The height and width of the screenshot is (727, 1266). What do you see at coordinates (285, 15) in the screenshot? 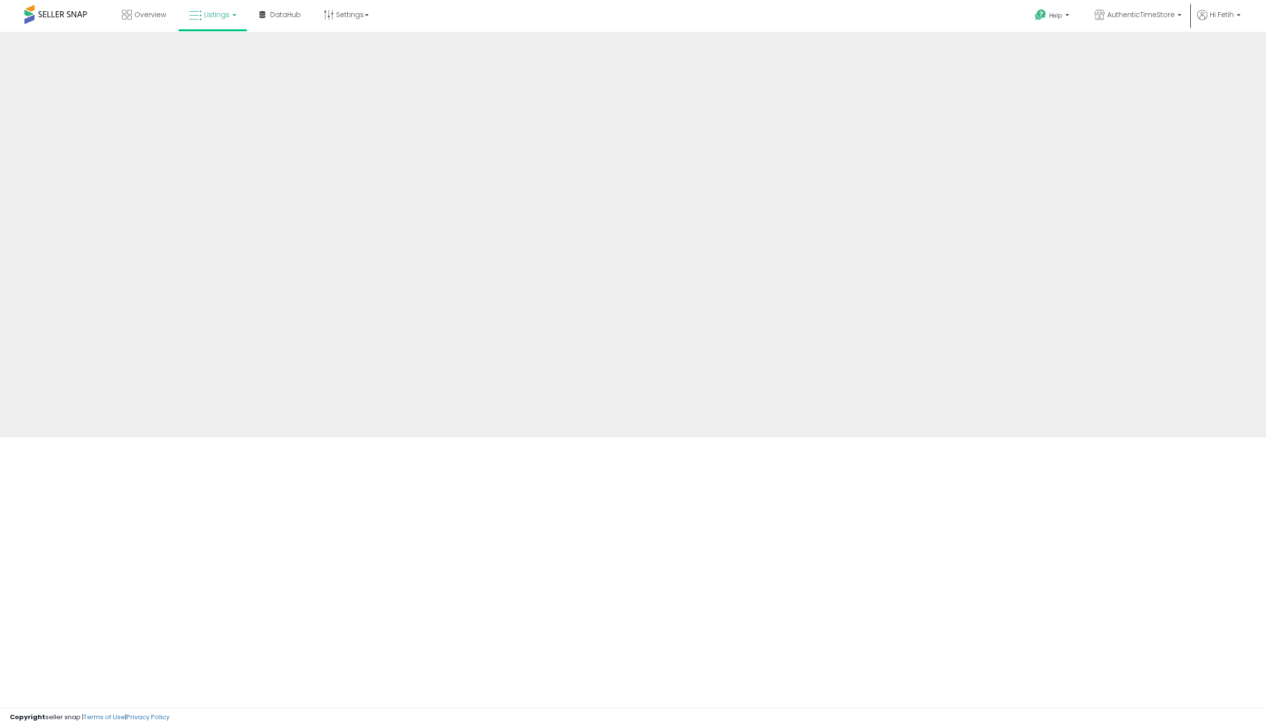
I see `span: DataHub` at bounding box center [285, 15].